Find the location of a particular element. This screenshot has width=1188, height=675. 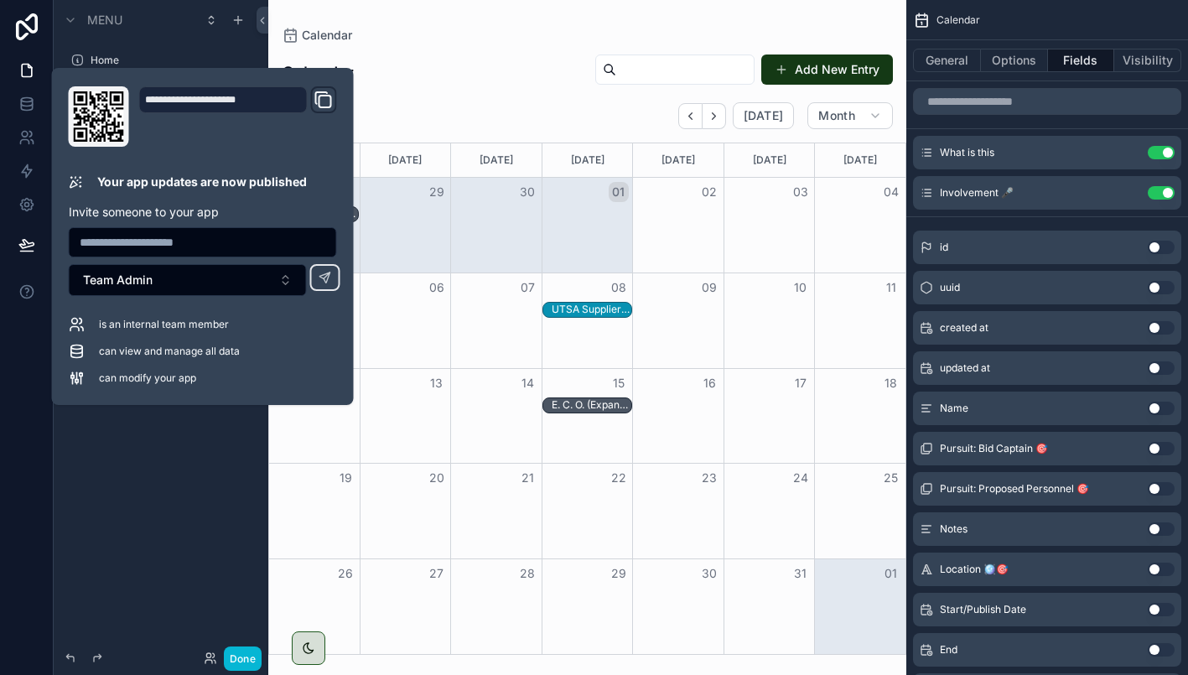

button: 28 is located at coordinates (528, 574).